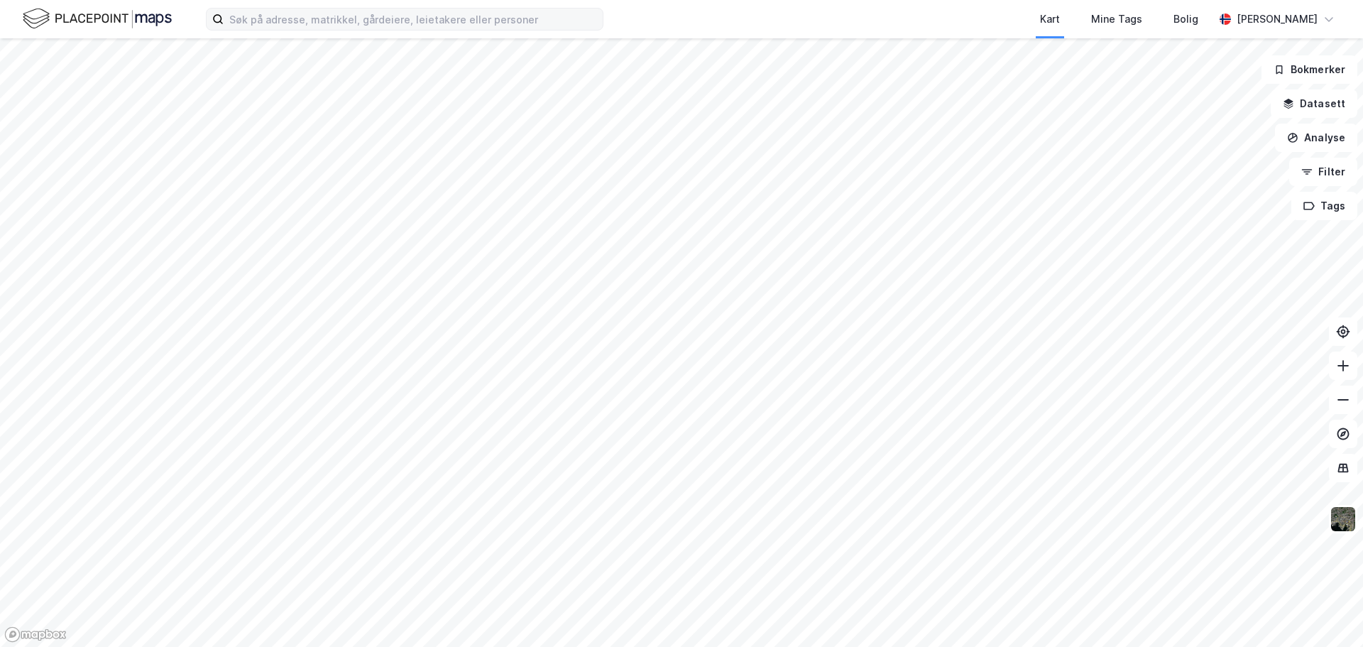  Describe the element at coordinates (413, 19) in the screenshot. I see `input: Søk på adresse, matrikkel, gårdeiere, leietakere eller personer` at that location.